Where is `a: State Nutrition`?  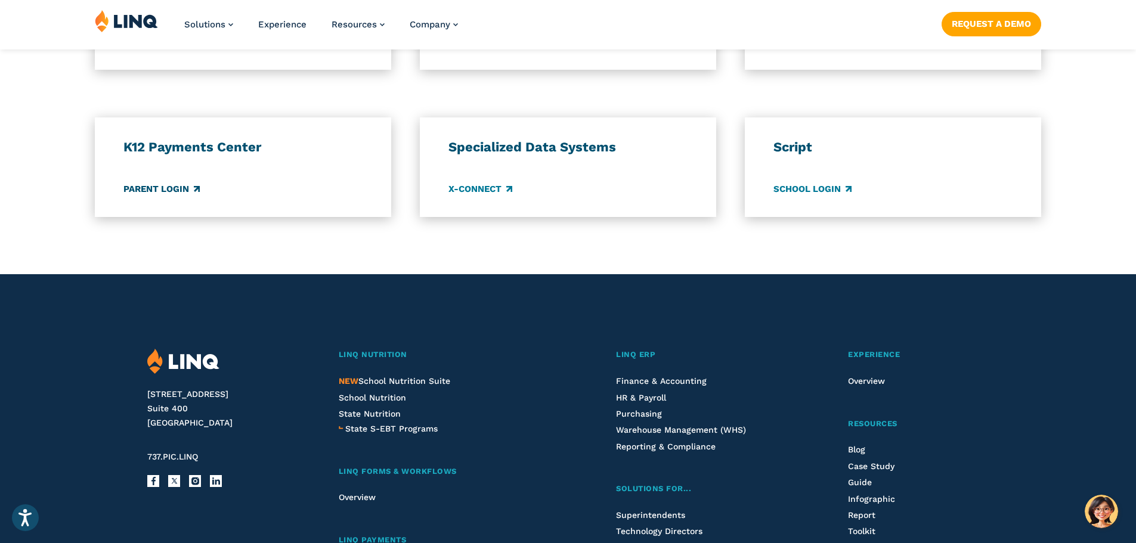 a: State Nutrition is located at coordinates (370, 414).